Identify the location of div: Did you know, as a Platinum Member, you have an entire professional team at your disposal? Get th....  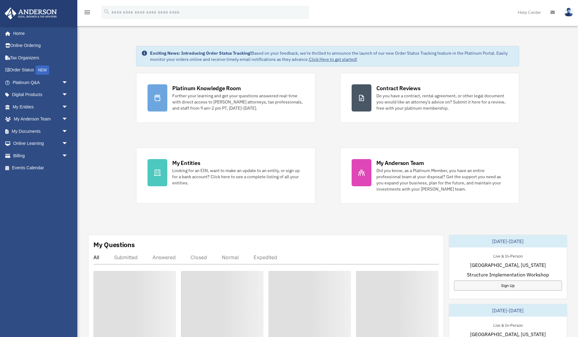
(442, 180).